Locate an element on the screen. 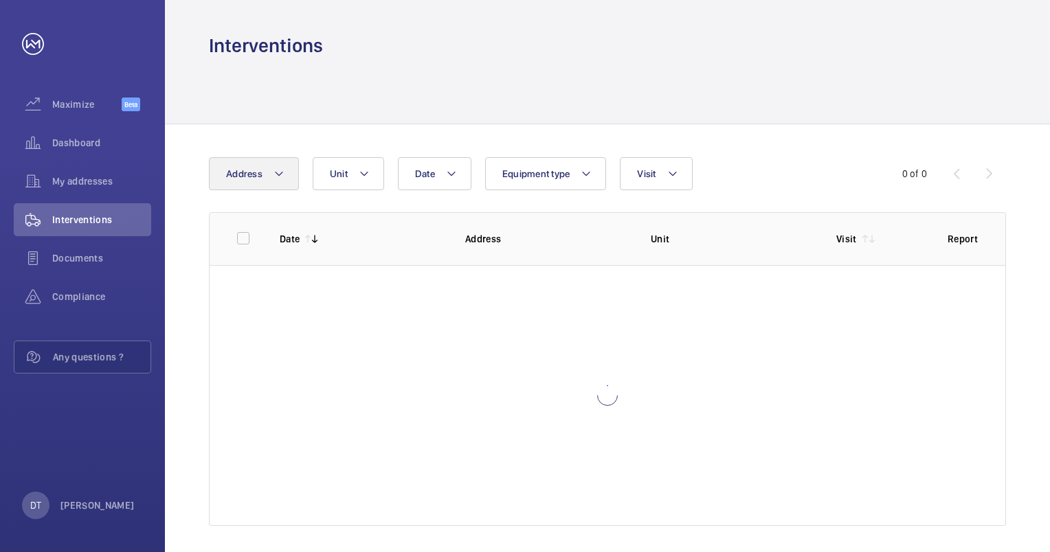 The image size is (1050, 552). p: Date is located at coordinates (289, 239).